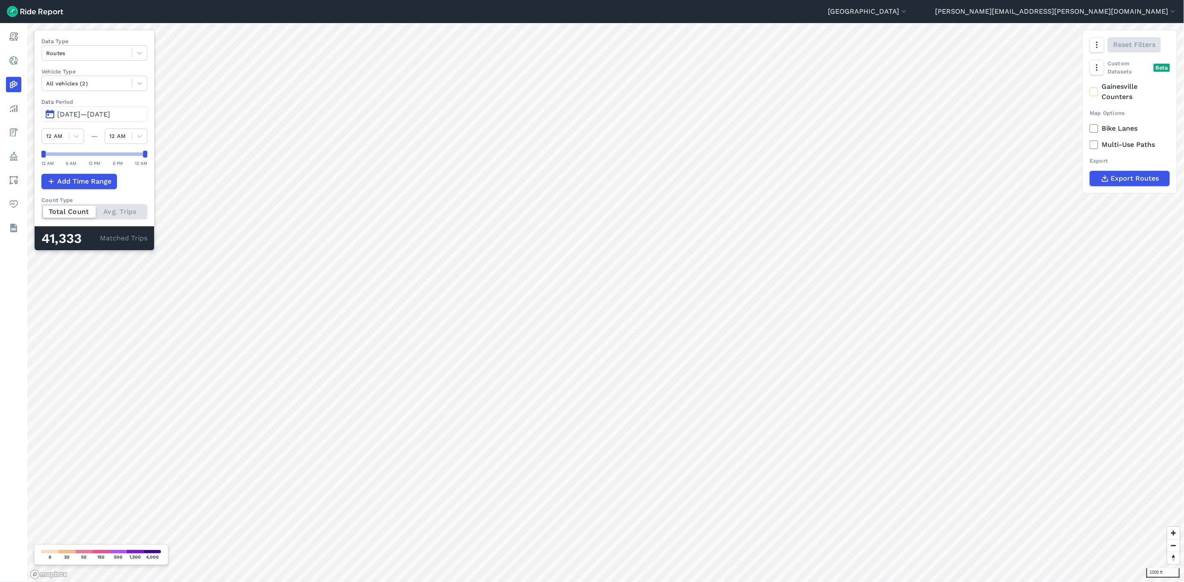 Image resolution: width=1184 pixels, height=582 pixels. I want to click on label: Vehicle Type, so click(94, 71).